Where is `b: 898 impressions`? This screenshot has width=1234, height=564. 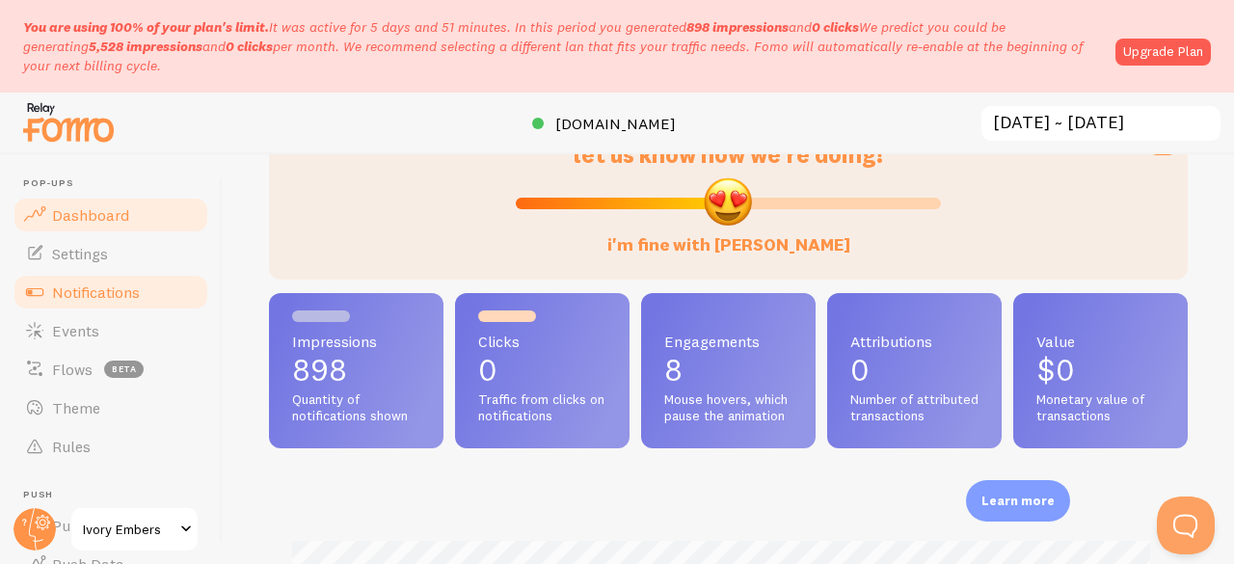
b: 898 impressions is located at coordinates (737, 27).